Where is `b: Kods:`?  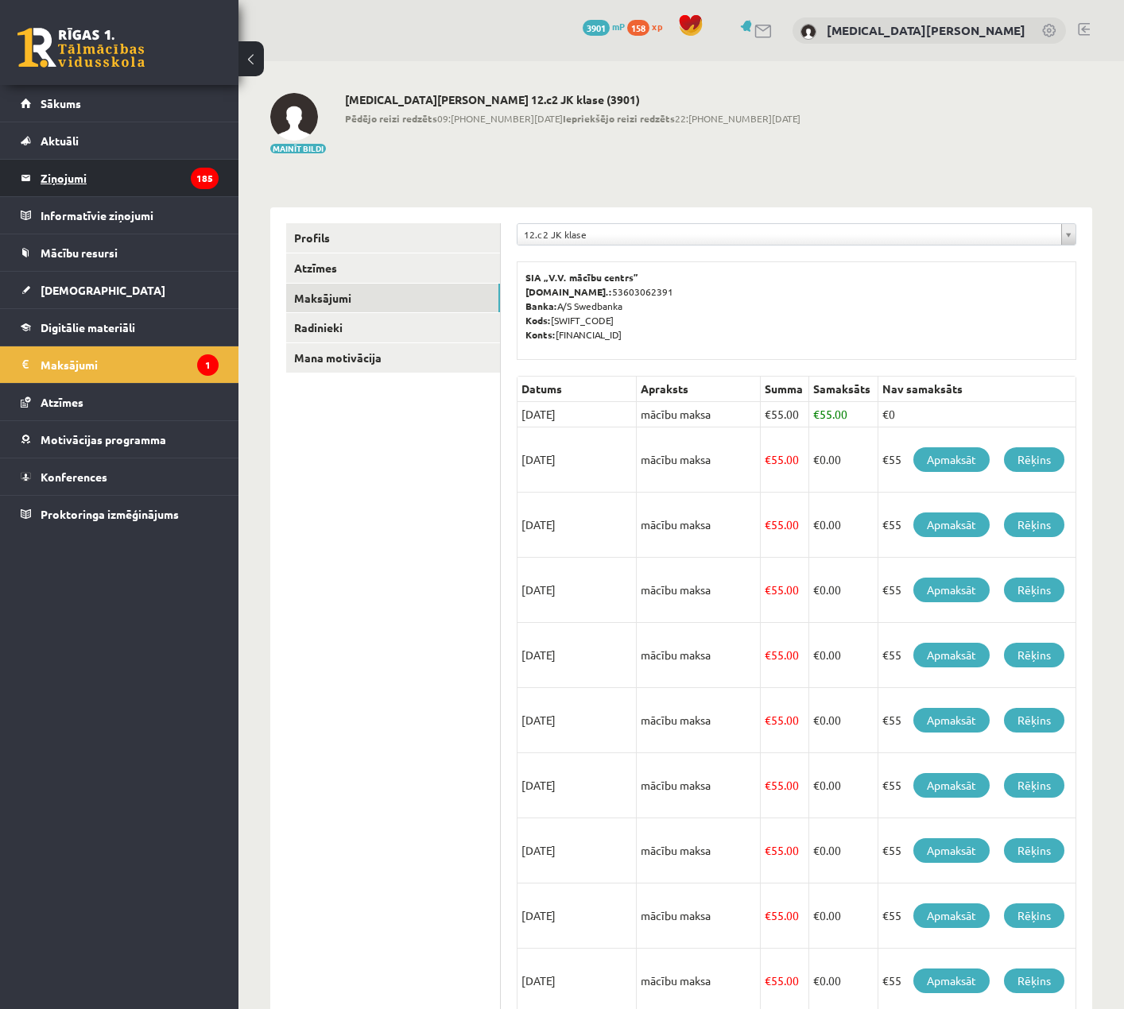
b: Kods: is located at coordinates (538, 320).